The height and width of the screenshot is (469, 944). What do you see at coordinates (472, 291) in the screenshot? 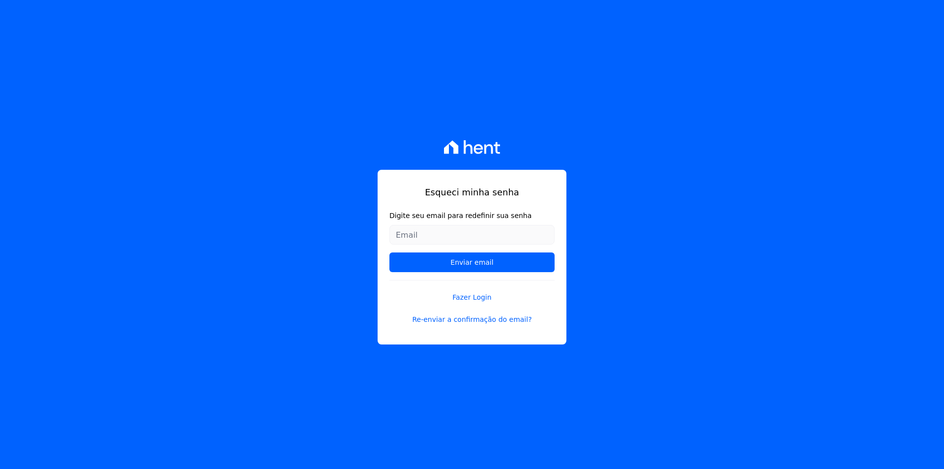
I see `a: Fazer Login` at bounding box center [472, 291].